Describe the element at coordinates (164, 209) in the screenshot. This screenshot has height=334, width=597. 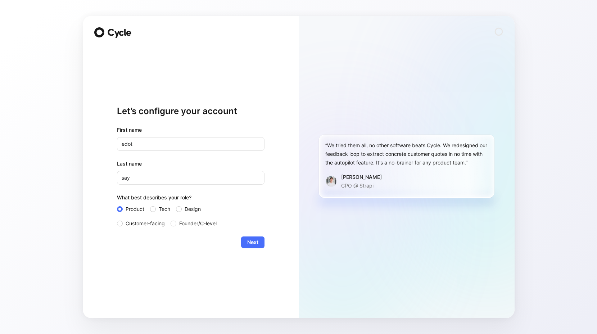
I see `span: Tech` at that location.